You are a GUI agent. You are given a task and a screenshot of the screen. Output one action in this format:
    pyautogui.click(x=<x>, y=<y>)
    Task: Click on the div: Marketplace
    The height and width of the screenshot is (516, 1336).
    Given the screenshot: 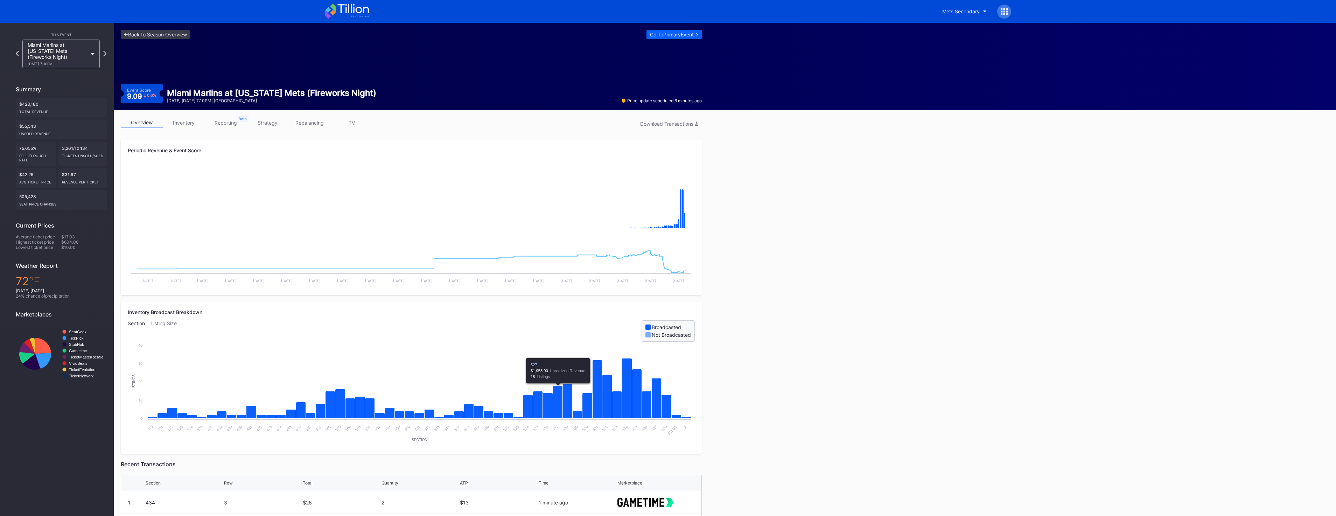 What is the action you would take?
    pyautogui.click(x=630, y=483)
    